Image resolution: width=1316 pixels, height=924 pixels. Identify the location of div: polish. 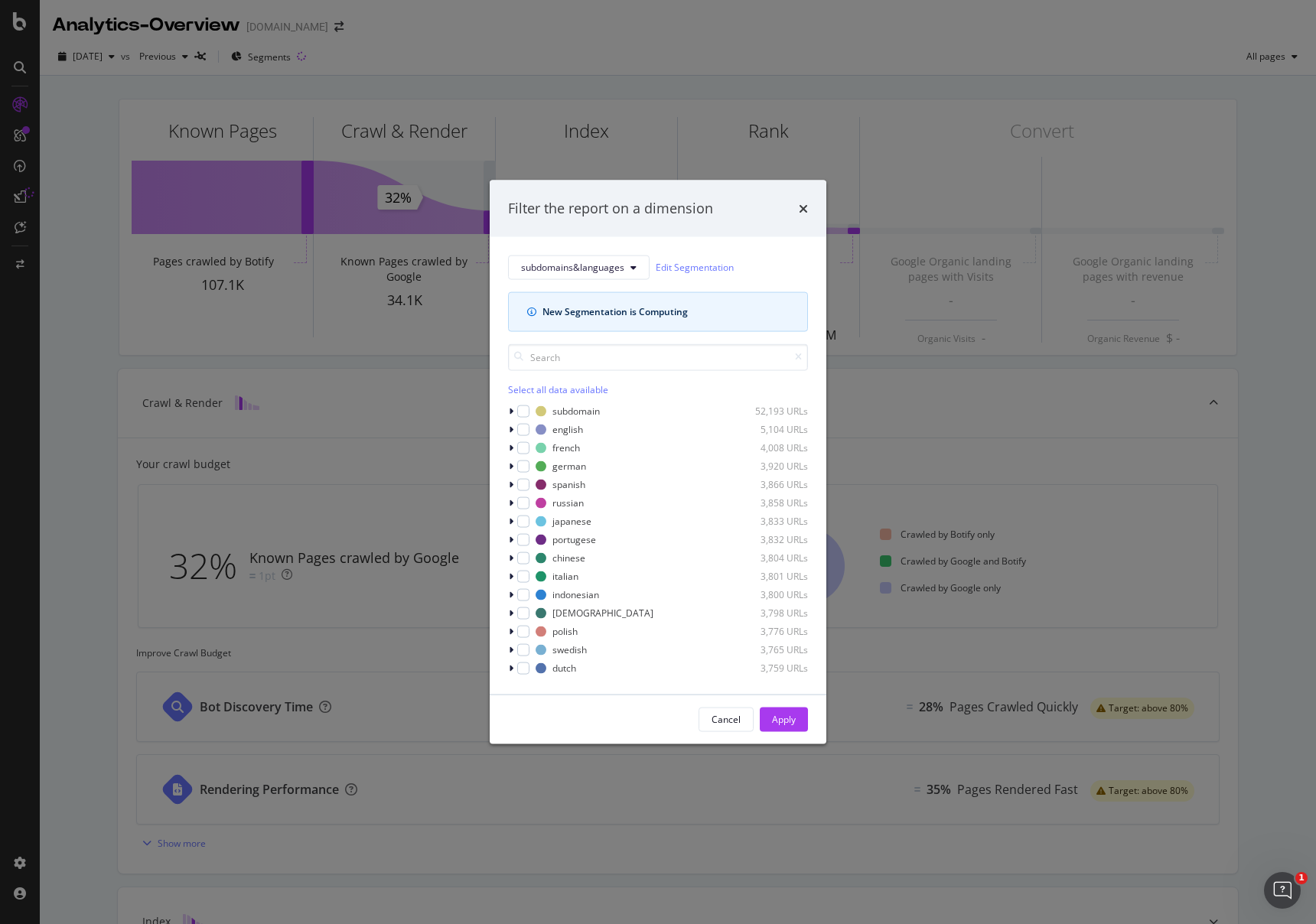
(565, 632).